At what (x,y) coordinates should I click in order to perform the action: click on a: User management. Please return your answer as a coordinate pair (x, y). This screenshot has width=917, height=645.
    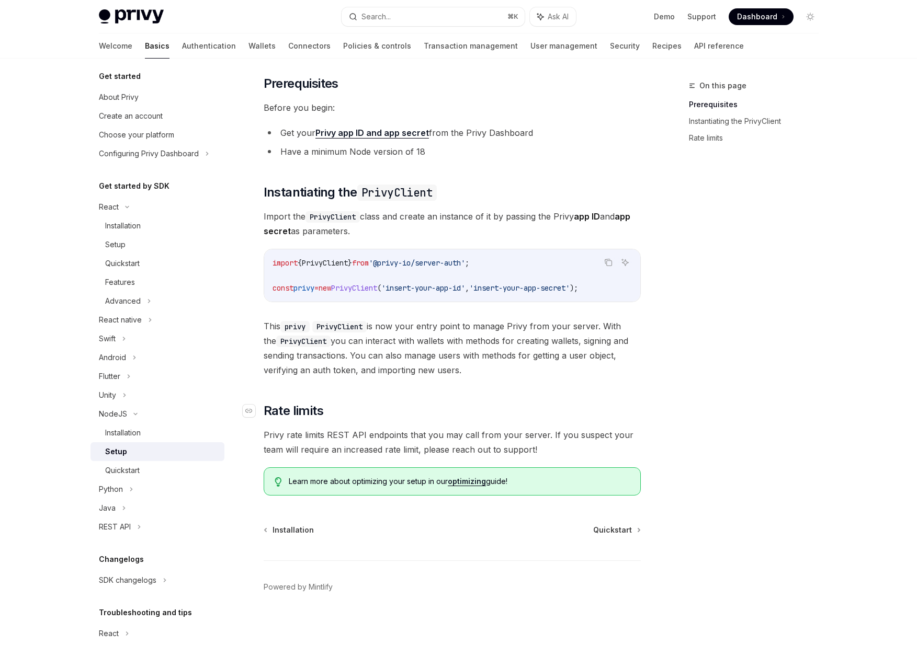
    Looking at the image, I should click on (564, 46).